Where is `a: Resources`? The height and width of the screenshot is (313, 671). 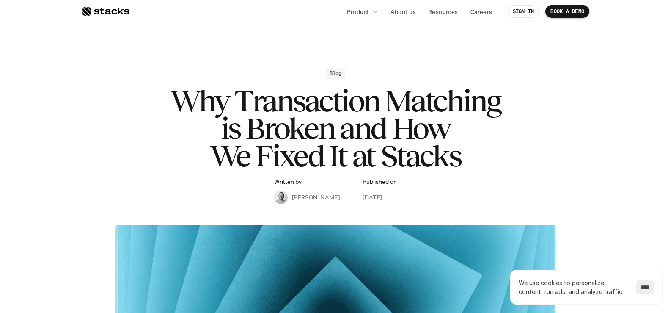 a: Resources is located at coordinates (443, 11).